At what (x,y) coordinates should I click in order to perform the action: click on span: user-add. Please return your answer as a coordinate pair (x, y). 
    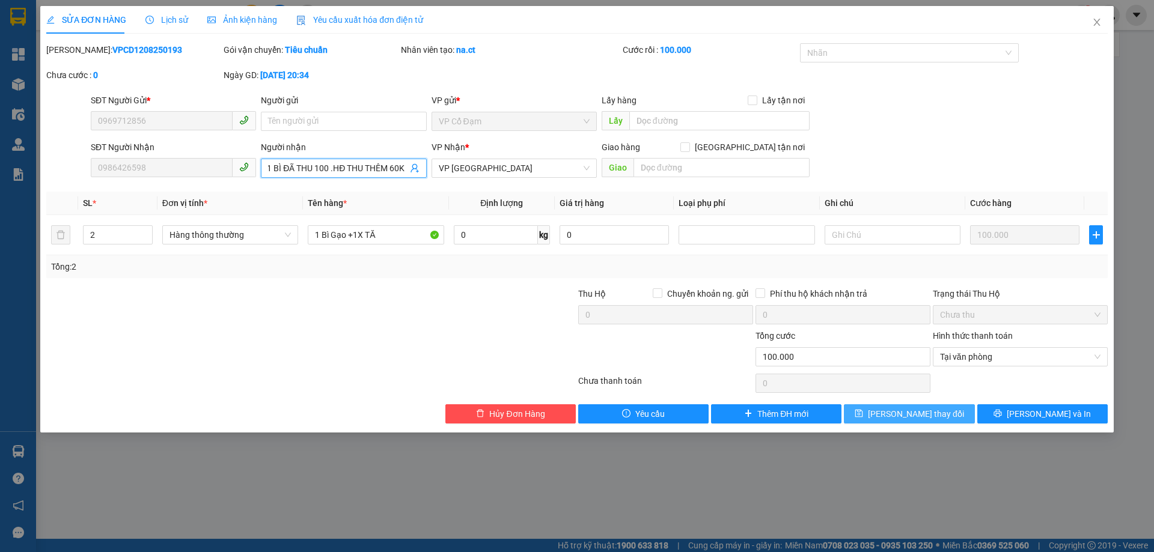
    Looking at the image, I should click on (415, 168).